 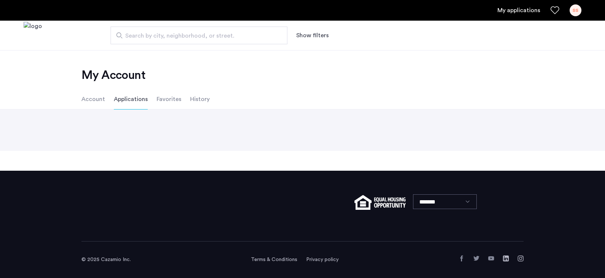 What do you see at coordinates (131, 99) in the screenshot?
I see `li: Applications` at bounding box center [131, 99].